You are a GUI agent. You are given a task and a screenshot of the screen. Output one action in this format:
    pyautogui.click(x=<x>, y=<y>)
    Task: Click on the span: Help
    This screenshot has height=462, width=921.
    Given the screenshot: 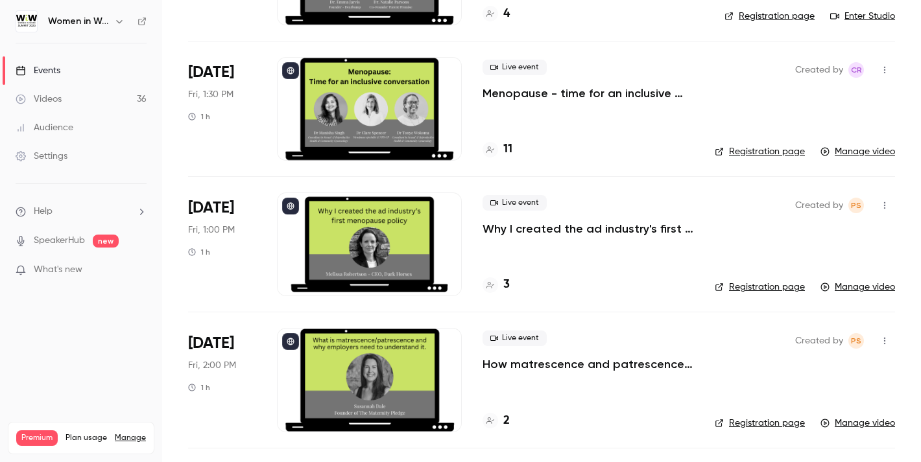 What is the action you would take?
    pyautogui.click(x=43, y=211)
    